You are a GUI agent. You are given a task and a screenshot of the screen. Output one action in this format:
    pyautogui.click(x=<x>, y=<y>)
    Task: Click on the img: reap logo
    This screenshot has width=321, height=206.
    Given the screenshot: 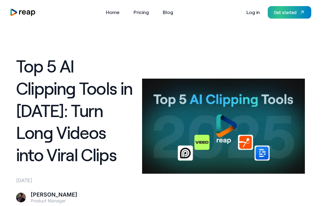 What is the action you would take?
    pyautogui.click(x=23, y=12)
    